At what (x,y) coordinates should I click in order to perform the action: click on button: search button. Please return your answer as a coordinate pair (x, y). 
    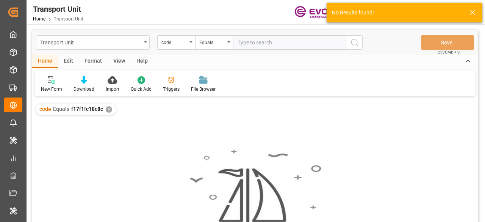
    Looking at the image, I should click on (354, 42).